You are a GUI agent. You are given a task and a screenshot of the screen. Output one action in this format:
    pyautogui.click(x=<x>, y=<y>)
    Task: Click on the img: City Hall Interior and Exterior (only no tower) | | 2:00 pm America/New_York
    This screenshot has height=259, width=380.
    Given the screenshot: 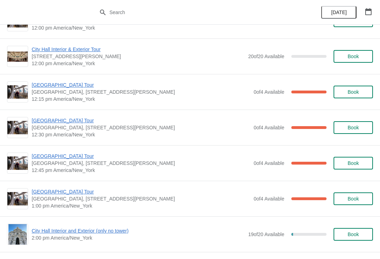 What is the action you would take?
    pyautogui.click(x=18, y=234)
    